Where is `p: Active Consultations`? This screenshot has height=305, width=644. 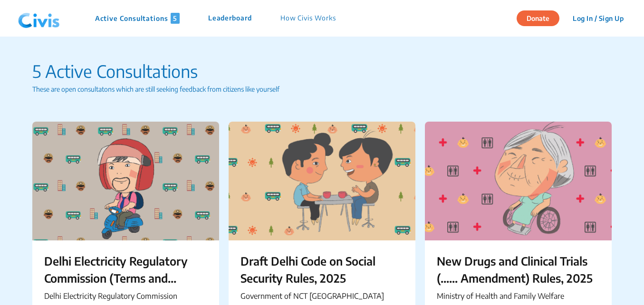
p: Active Consultations is located at coordinates (137, 18).